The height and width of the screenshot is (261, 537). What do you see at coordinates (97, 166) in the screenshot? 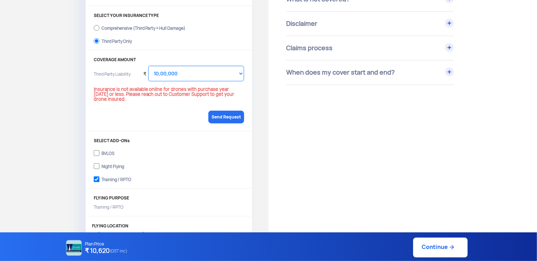
I see `input: Night Flying` at bounding box center [97, 166].